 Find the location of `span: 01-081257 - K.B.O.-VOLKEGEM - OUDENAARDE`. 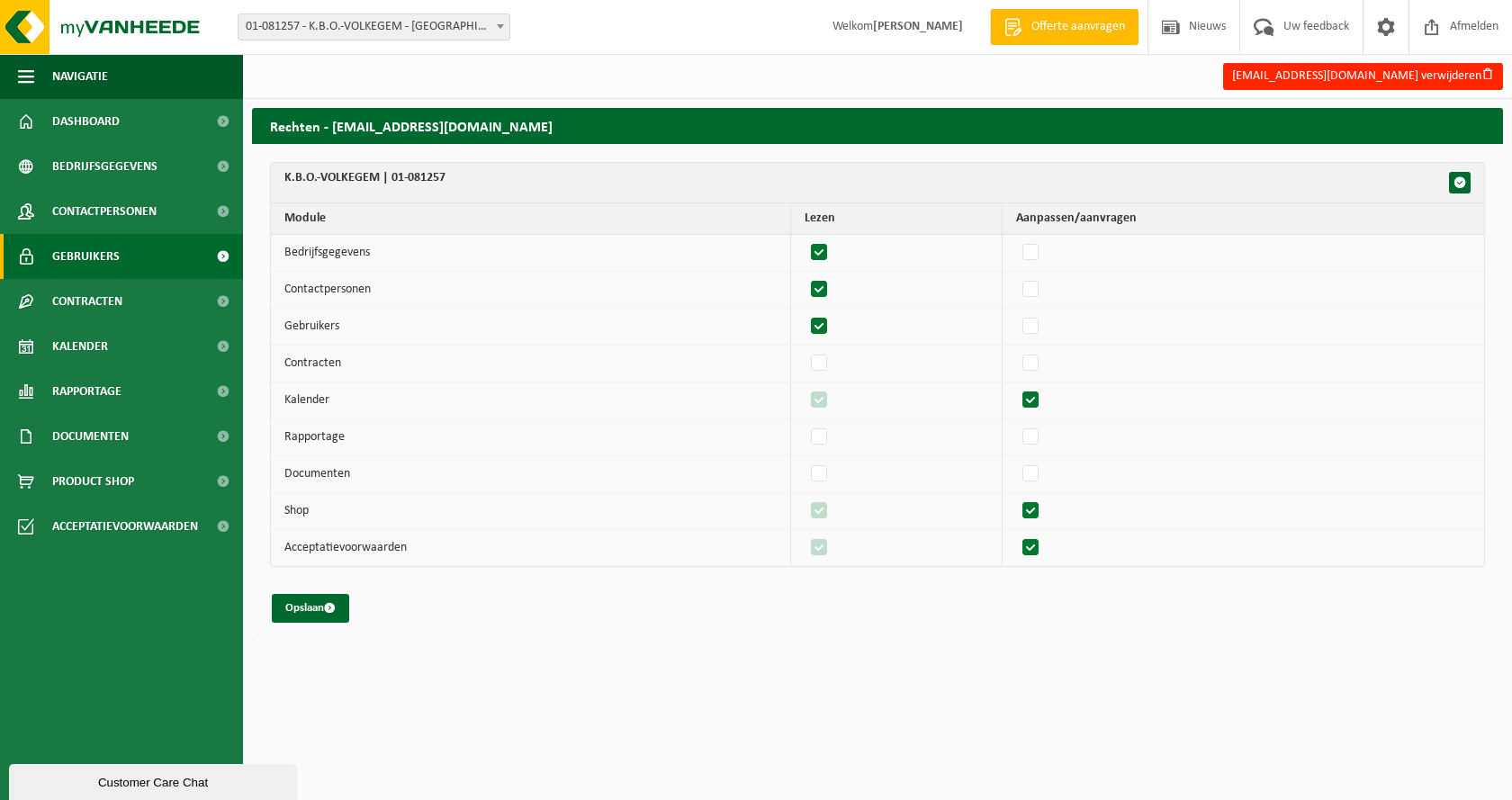

span: 01-081257 - K.B.O.-VOLKEGEM - OUDENAARDE is located at coordinates (373, 27).